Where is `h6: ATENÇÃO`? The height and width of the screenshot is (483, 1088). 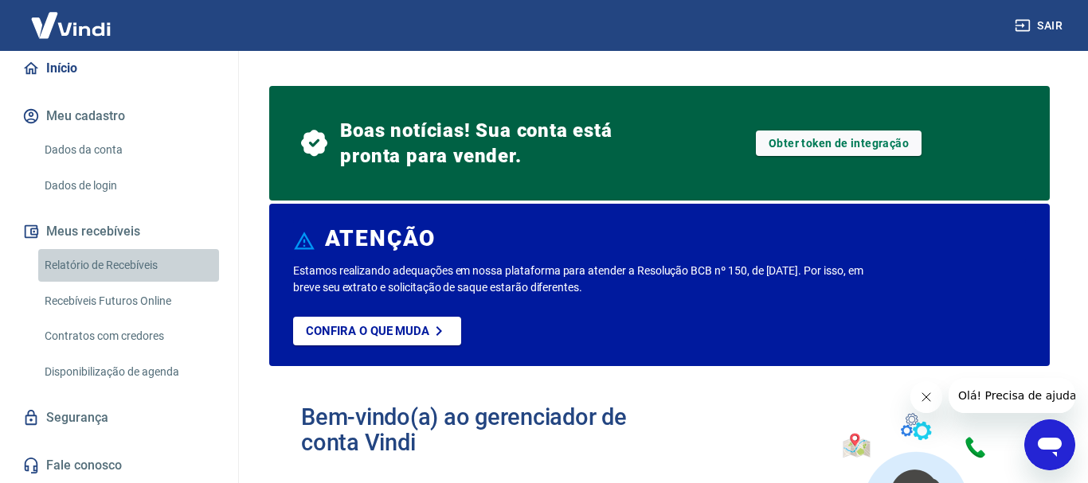
h6: ATENÇÃO is located at coordinates (380, 239).